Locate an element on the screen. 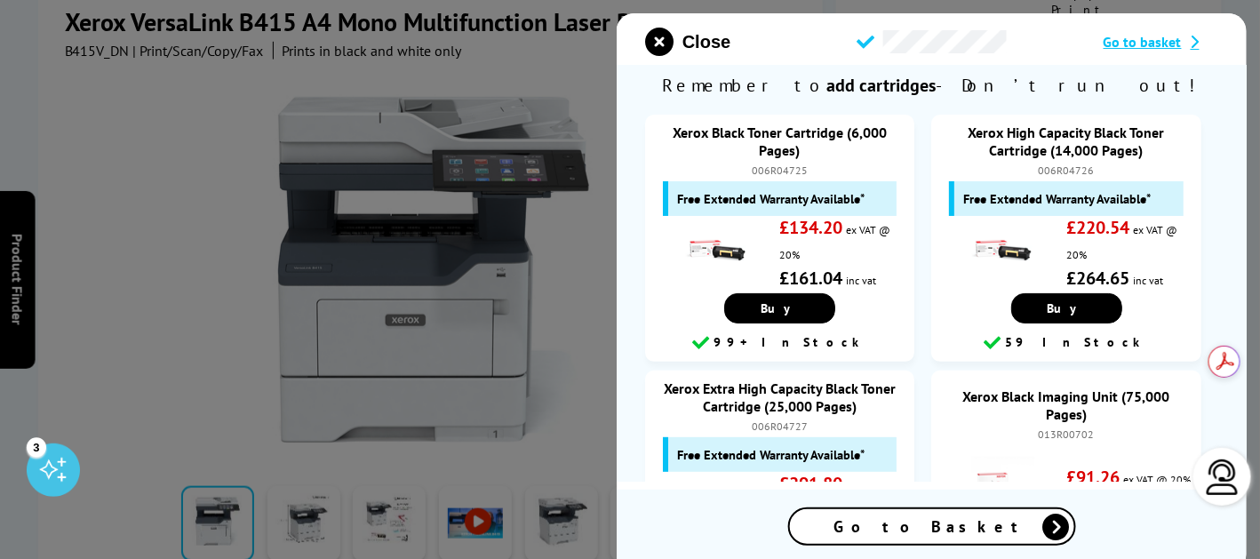 This screenshot has width=1260, height=559. a: Go to Basket is located at coordinates (932, 526).